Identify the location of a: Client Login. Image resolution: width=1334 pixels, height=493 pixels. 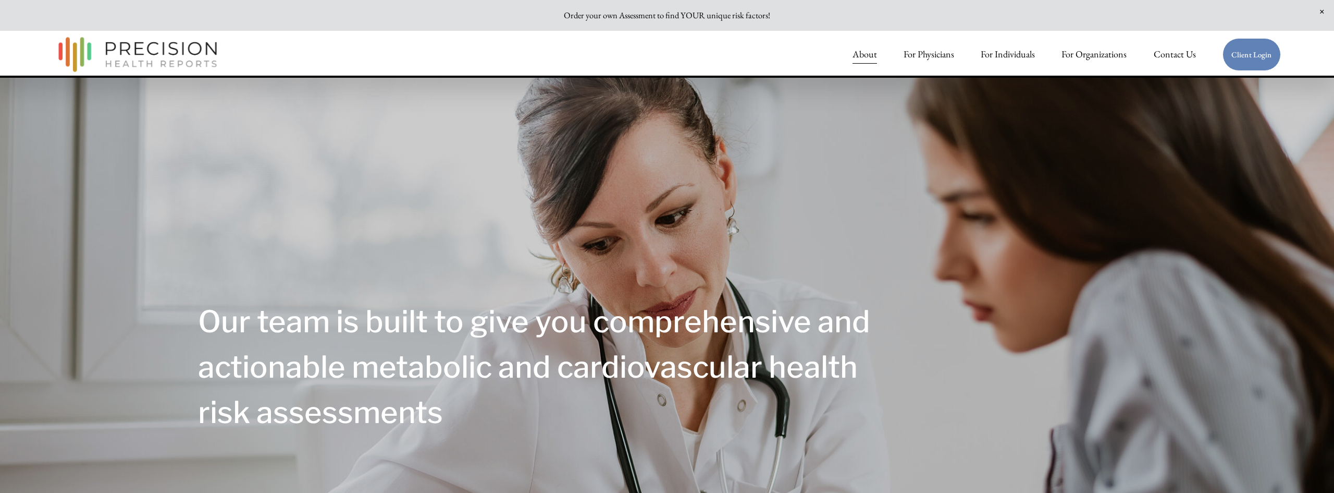
(1252, 54).